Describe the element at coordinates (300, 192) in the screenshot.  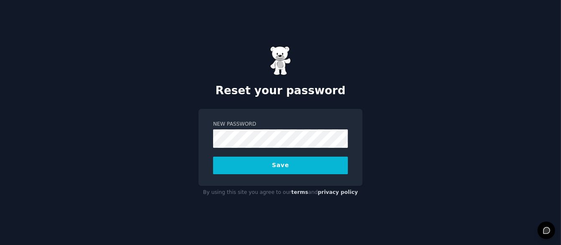
I see `a: terms` at that location.